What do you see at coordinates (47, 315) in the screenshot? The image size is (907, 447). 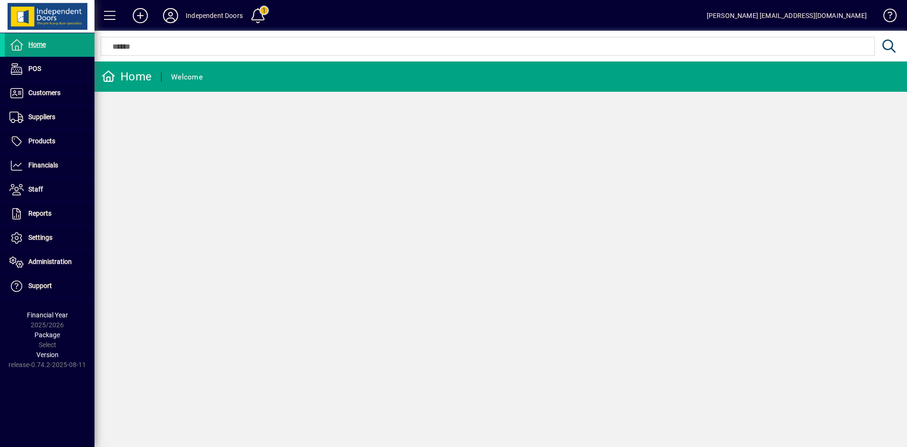 I see `span: Financial Year` at bounding box center [47, 315].